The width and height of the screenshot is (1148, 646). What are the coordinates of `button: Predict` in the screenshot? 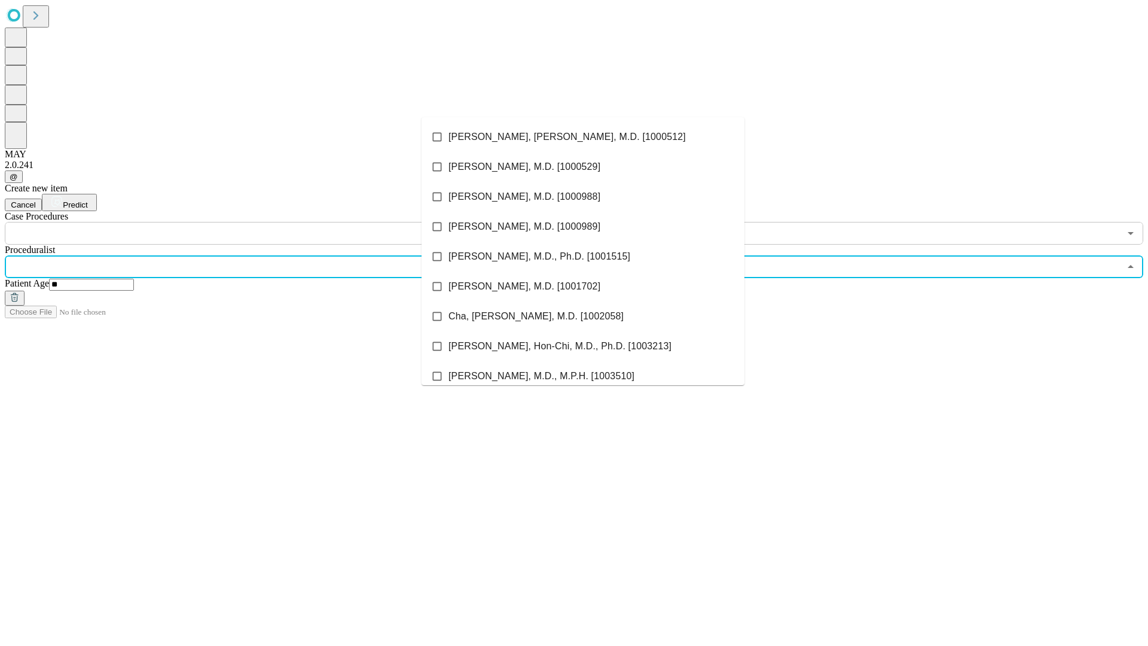 It's located at (69, 202).